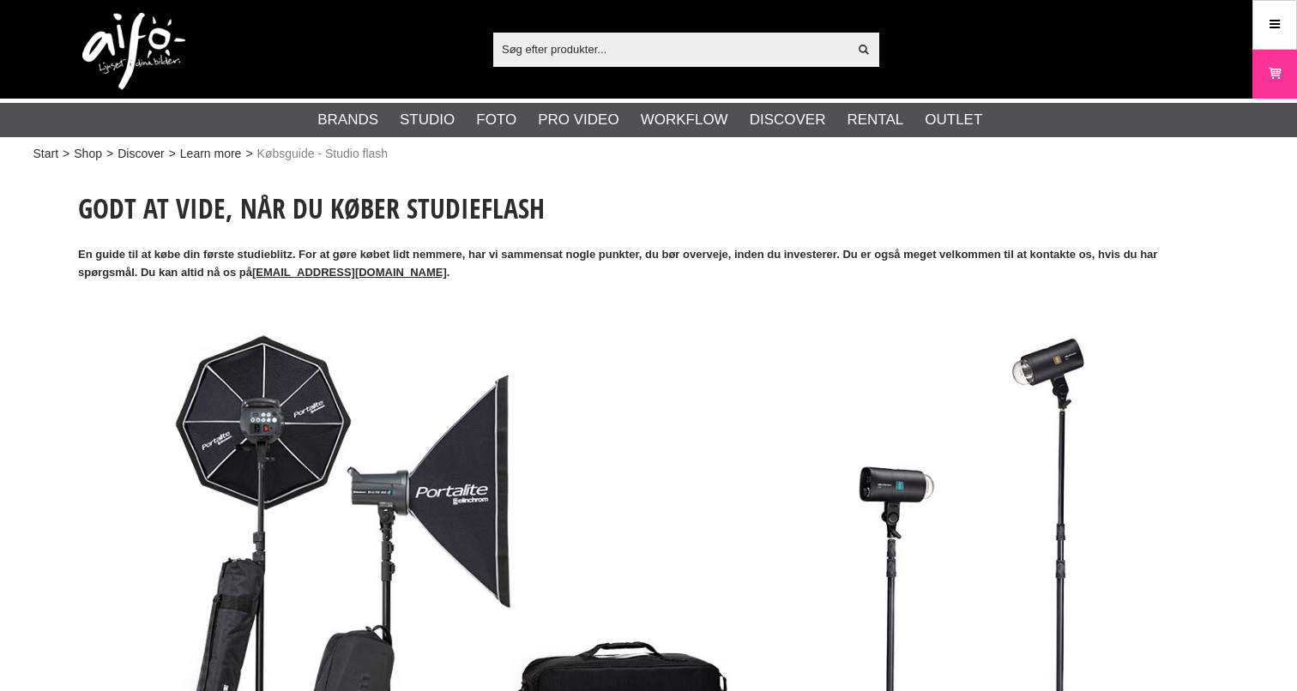  I want to click on strong: En guide til at købe din første studieblitz. For at gøre købet lidt nemmere, har vi sammensat nog..., so click(618, 263).